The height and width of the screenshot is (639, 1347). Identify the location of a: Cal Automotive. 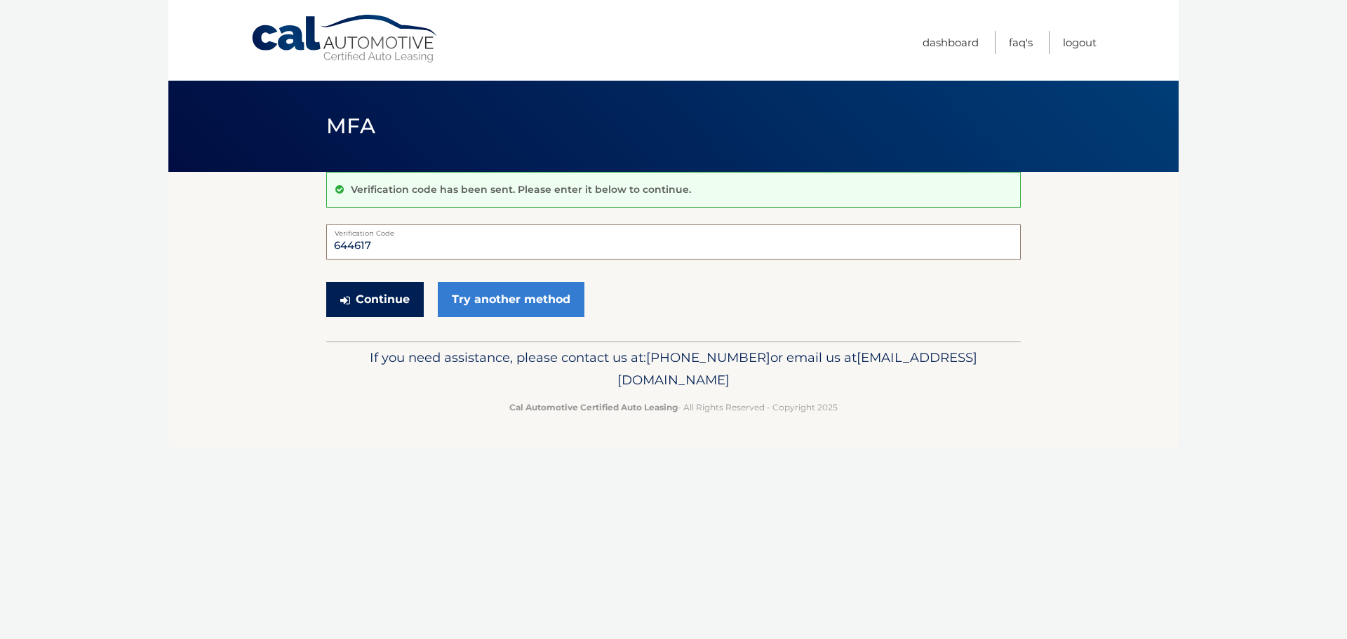
(345, 39).